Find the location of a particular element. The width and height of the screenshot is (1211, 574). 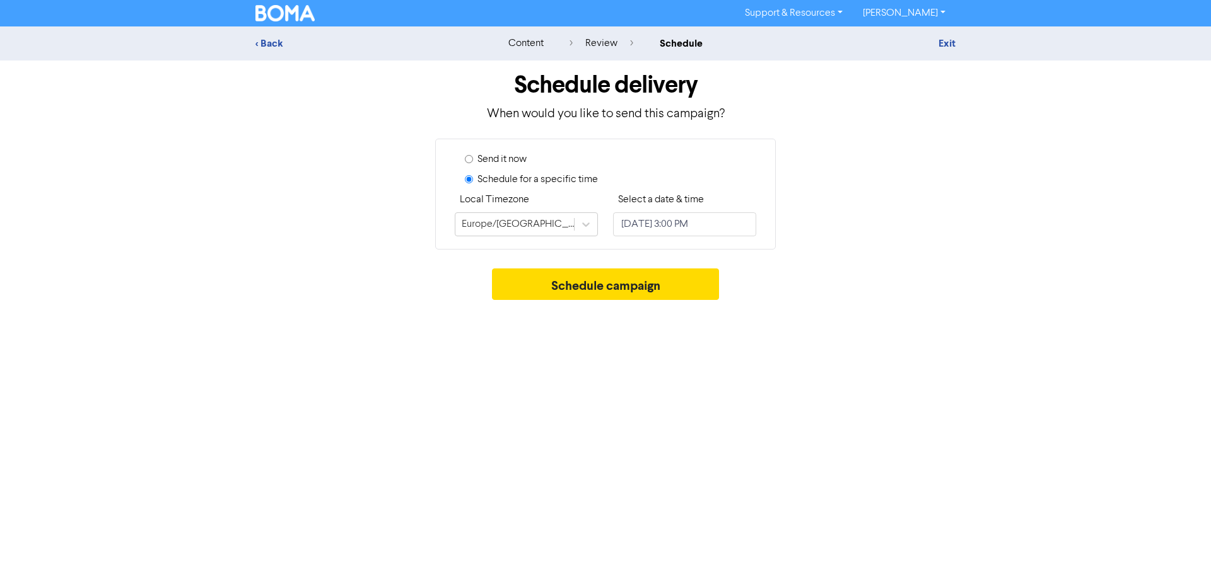

h1: Schedule delivery is located at coordinates (605, 85).